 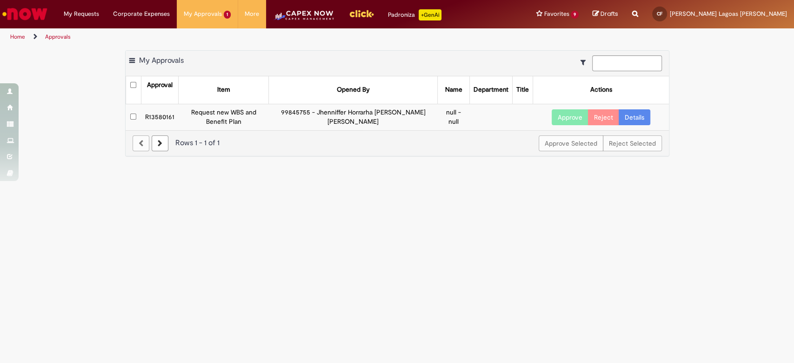 I want to click on div: Department, so click(x=491, y=90).